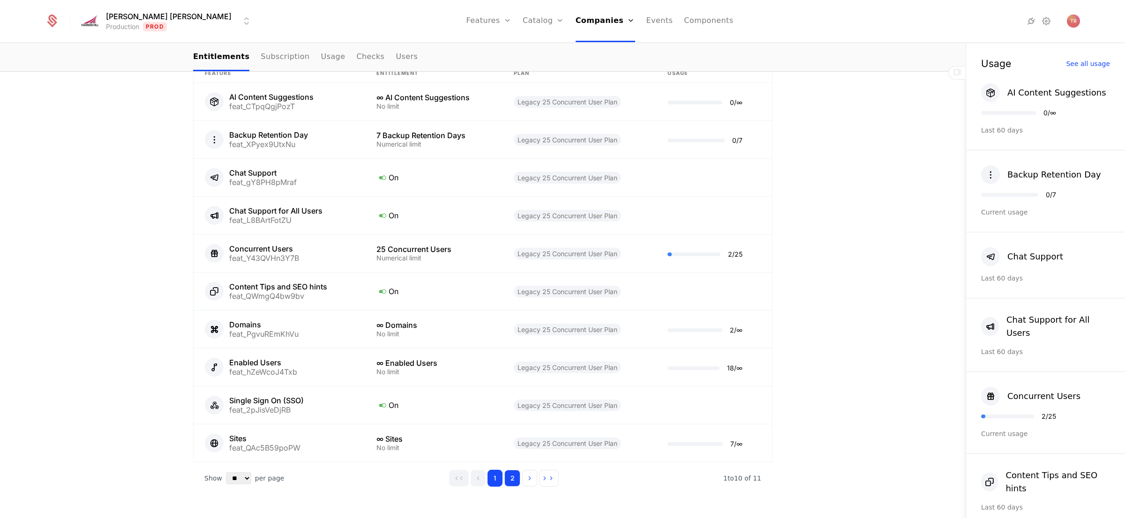  Describe the element at coordinates (263, 372) in the screenshot. I see `div: feat_hZeWcoJ4Txb` at that location.